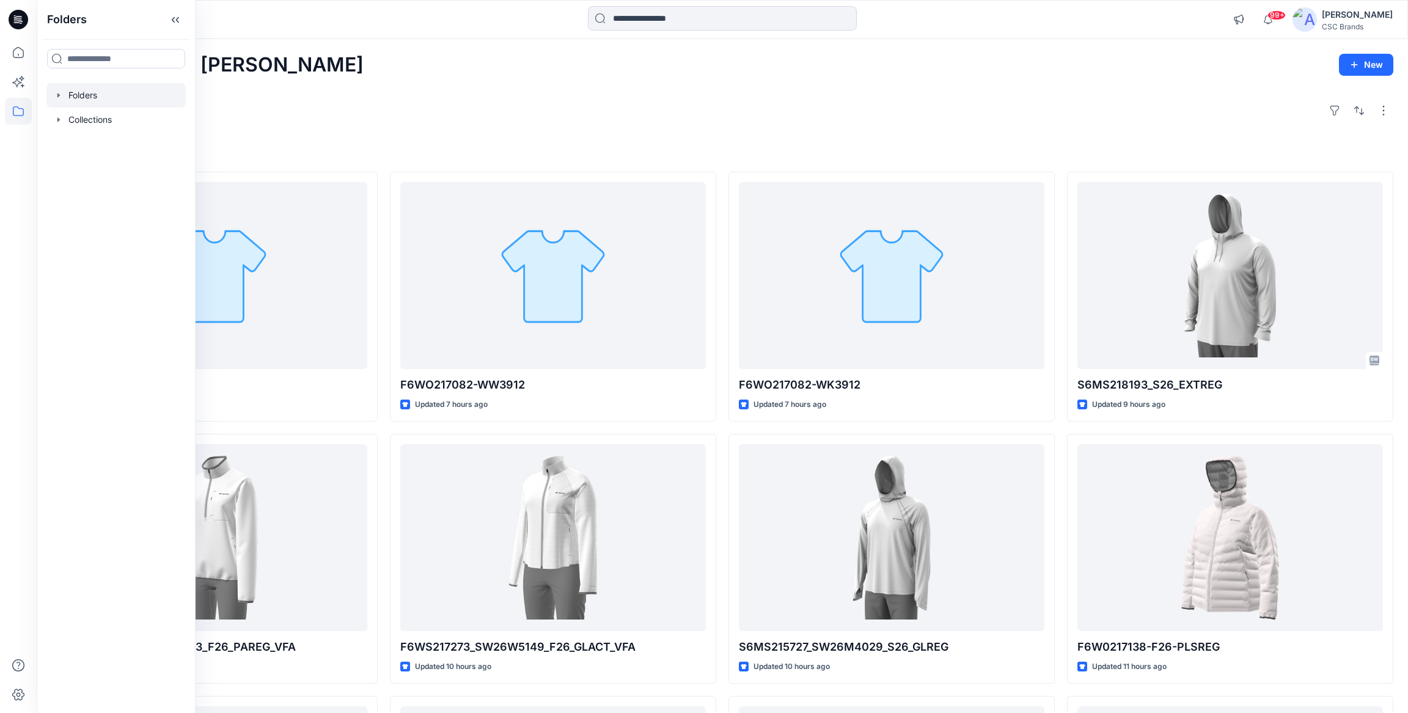 The width and height of the screenshot is (1408, 713). Describe the element at coordinates (1129, 667) in the screenshot. I see `p: Updated 11 hours ago` at that location.